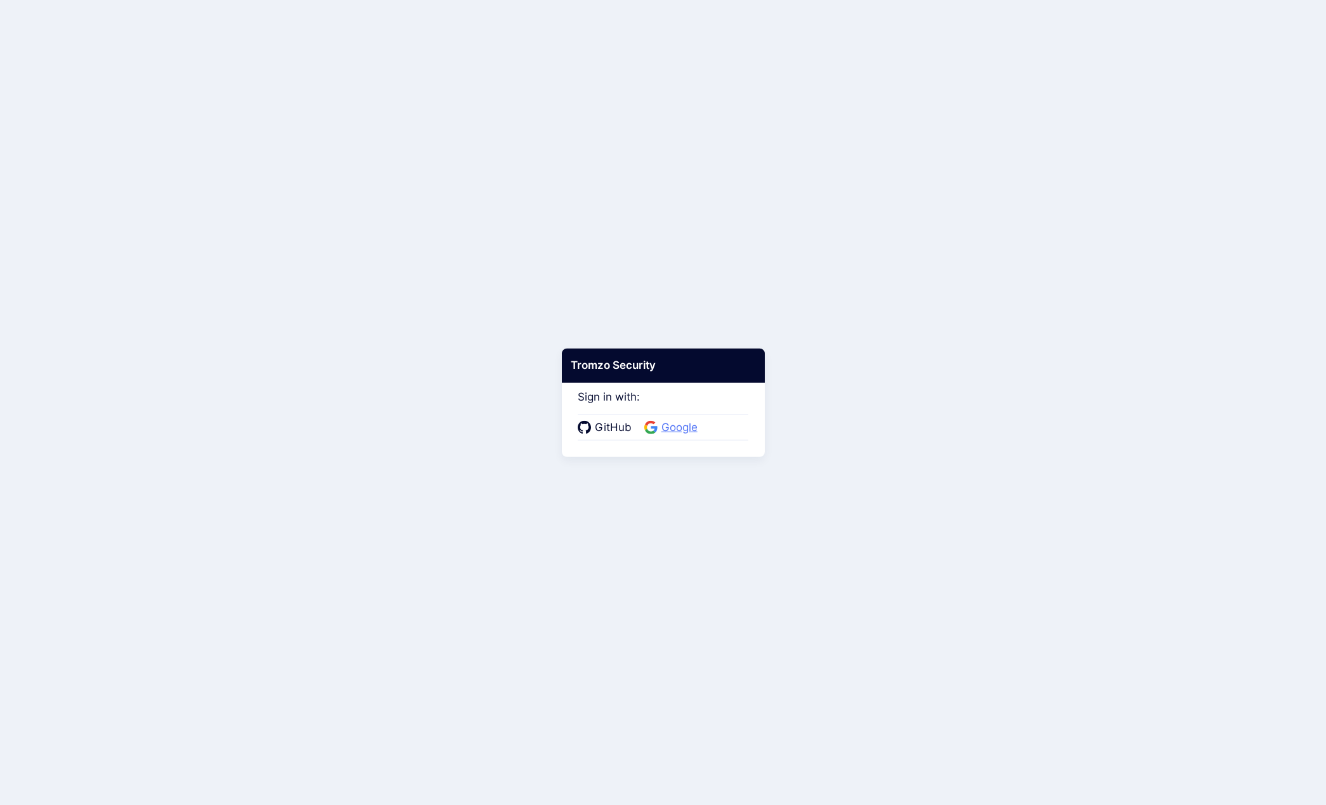 Image resolution: width=1326 pixels, height=805 pixels. What do you see at coordinates (613, 428) in the screenshot?
I see `span: GitHub` at bounding box center [613, 428].